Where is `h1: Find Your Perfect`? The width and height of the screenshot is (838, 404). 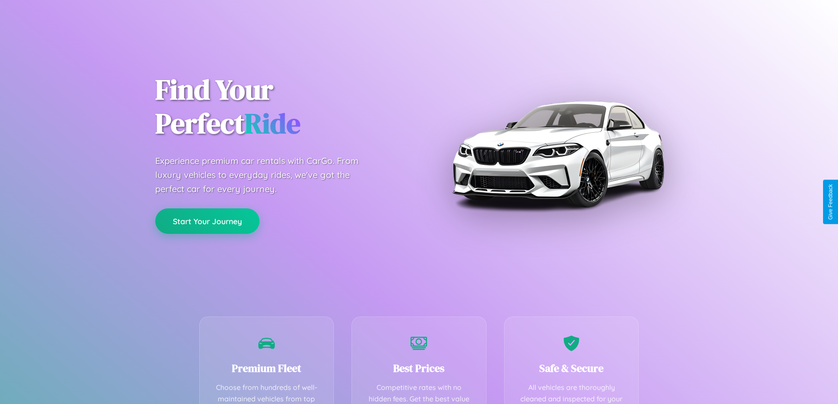
h1: Find Your Perfect is located at coordinates (281, 107).